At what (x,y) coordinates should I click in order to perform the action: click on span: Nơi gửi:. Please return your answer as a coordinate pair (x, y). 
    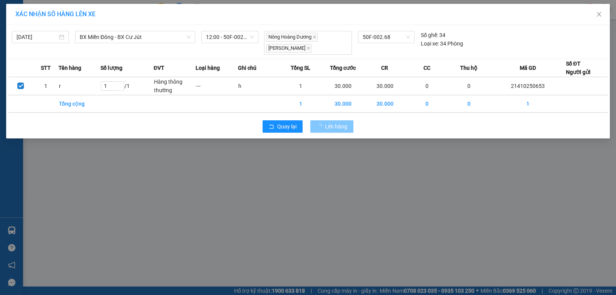
    Looking at the image, I should click on (12, 59).